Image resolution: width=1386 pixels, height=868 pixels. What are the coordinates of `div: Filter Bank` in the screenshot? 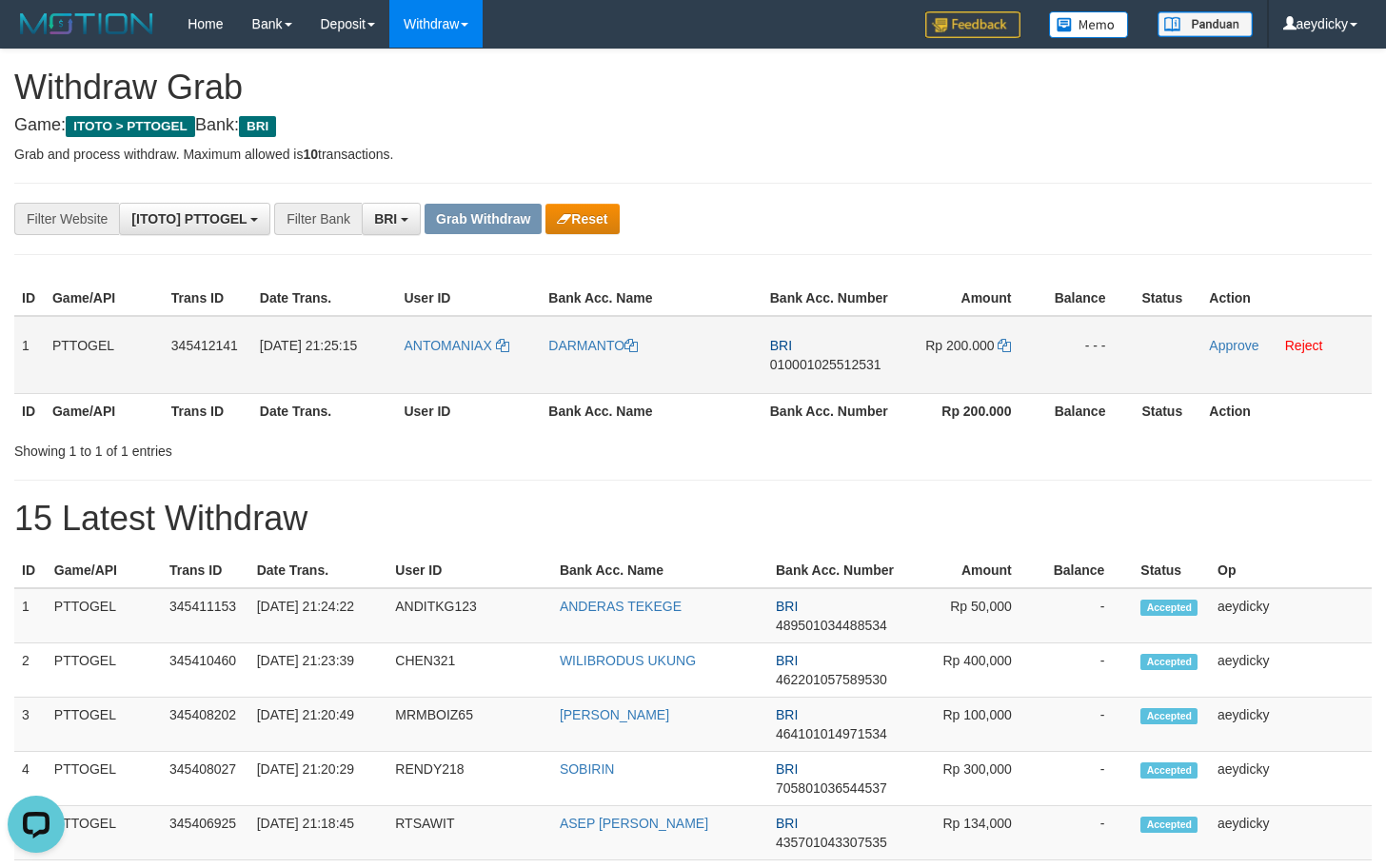 It's located at (318, 219).